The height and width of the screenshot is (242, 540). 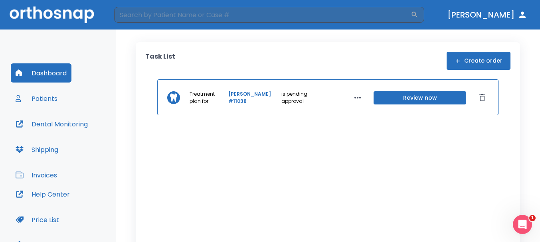 I want to click on img: Orthosnap, so click(x=52, y=14).